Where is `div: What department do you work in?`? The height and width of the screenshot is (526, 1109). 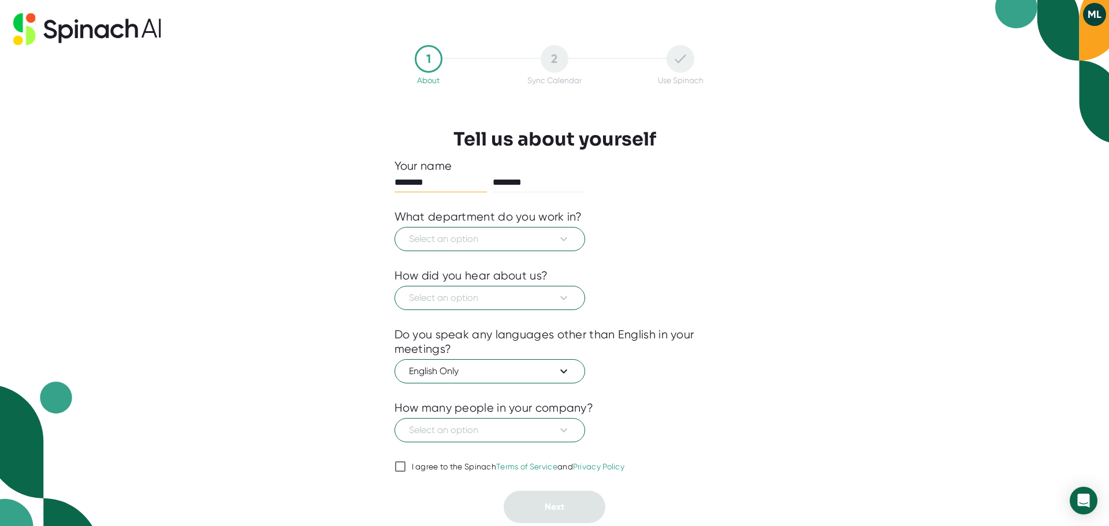 div: What department do you work in? is located at coordinates (488, 217).